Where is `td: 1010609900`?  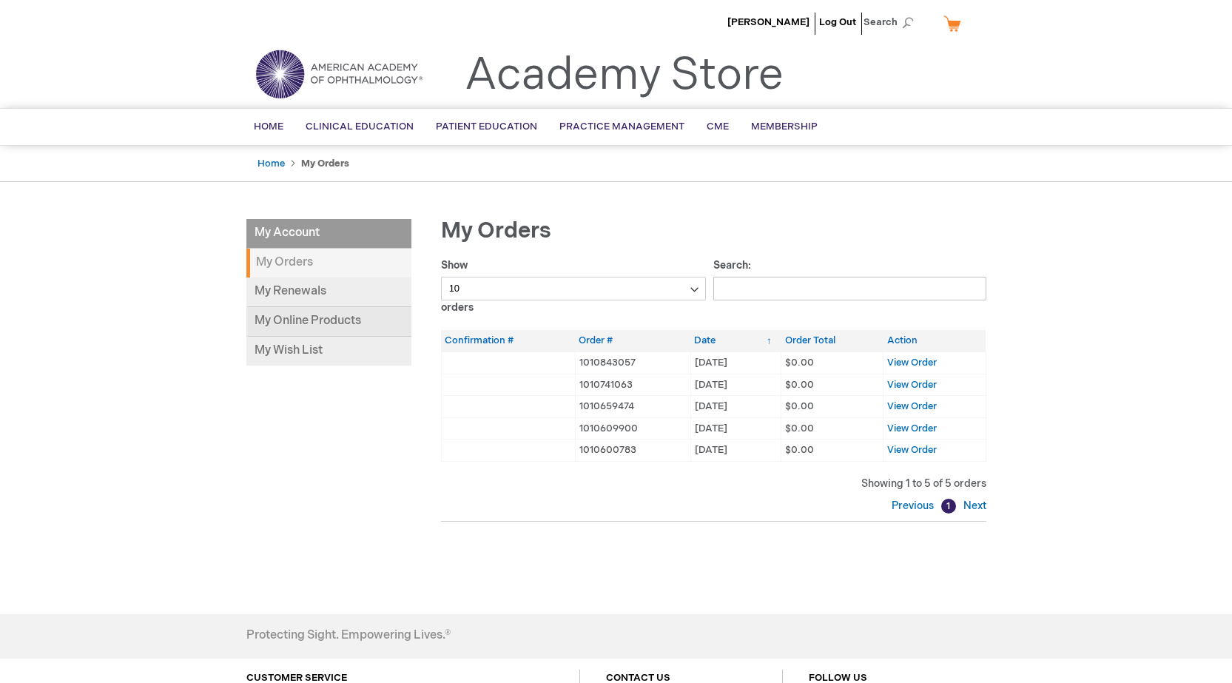
td: 1010609900 is located at coordinates (633, 428).